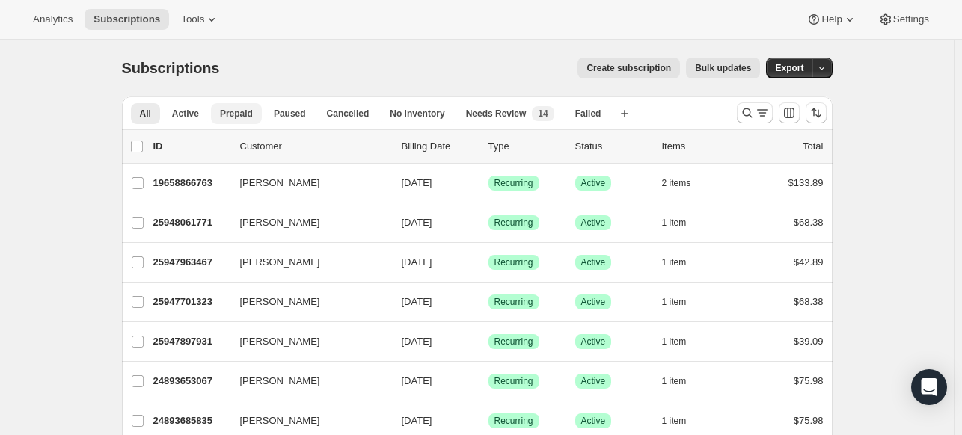 The height and width of the screenshot is (435, 962). Describe the element at coordinates (200, 19) in the screenshot. I see `button: Tools` at that location.